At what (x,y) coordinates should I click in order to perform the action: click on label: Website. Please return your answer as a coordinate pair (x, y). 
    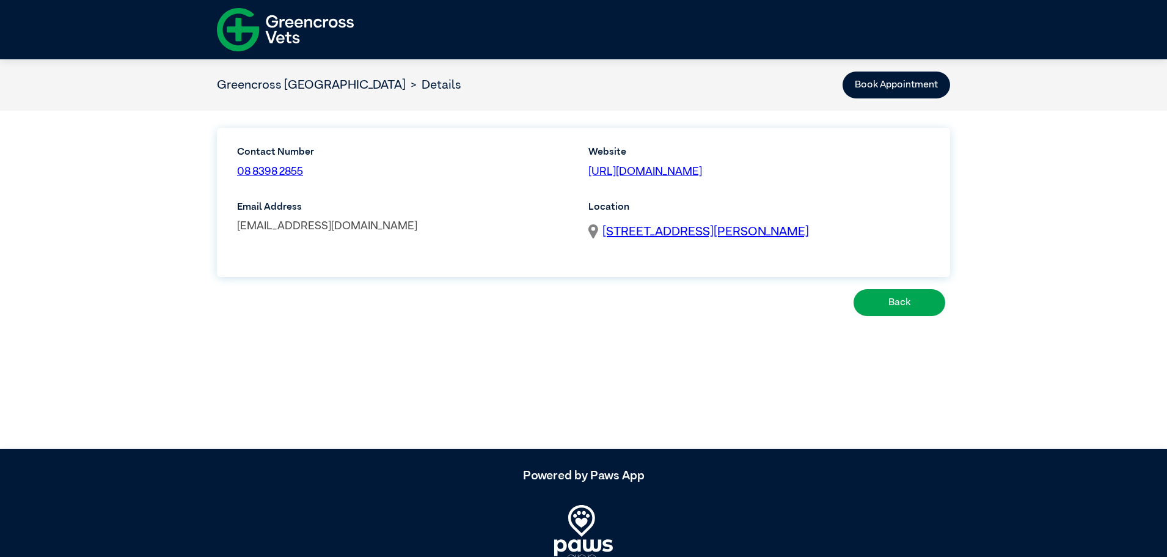
    Looking at the image, I should click on (759, 152).